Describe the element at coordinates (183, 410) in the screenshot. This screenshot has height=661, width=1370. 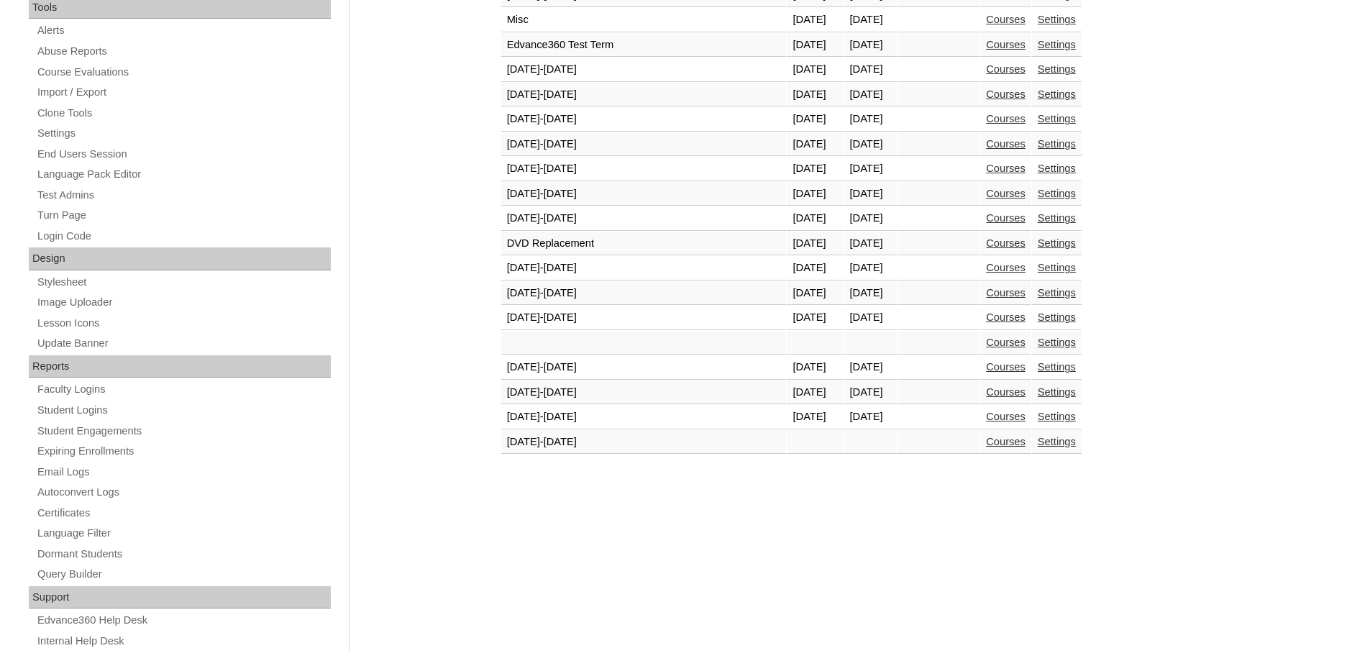
I see `a: Student Logins` at that location.